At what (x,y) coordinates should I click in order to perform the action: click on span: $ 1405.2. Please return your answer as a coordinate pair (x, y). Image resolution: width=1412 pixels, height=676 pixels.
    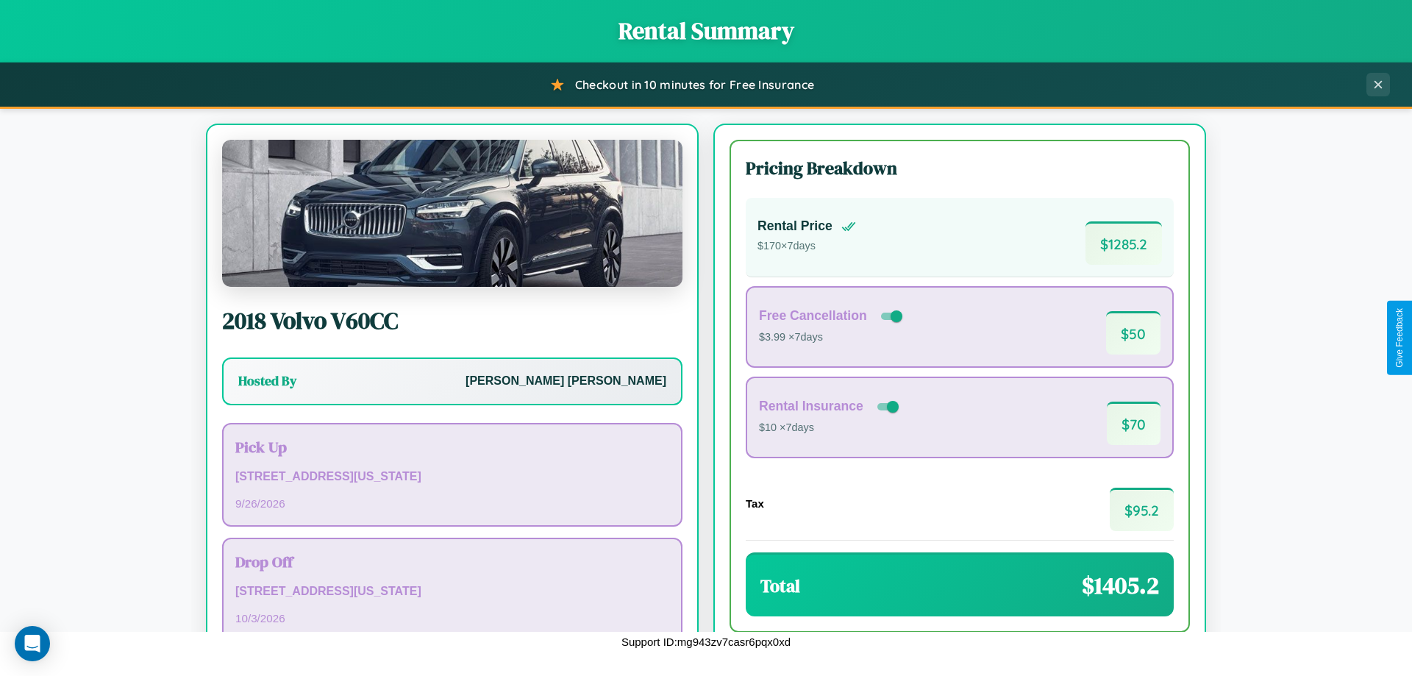
    Looking at the image, I should click on (1120, 586).